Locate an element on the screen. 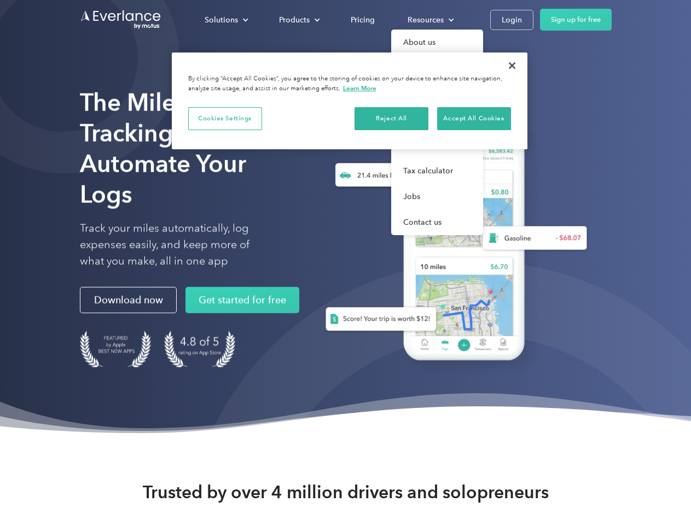  a: Tax calculator is located at coordinates (437, 171).